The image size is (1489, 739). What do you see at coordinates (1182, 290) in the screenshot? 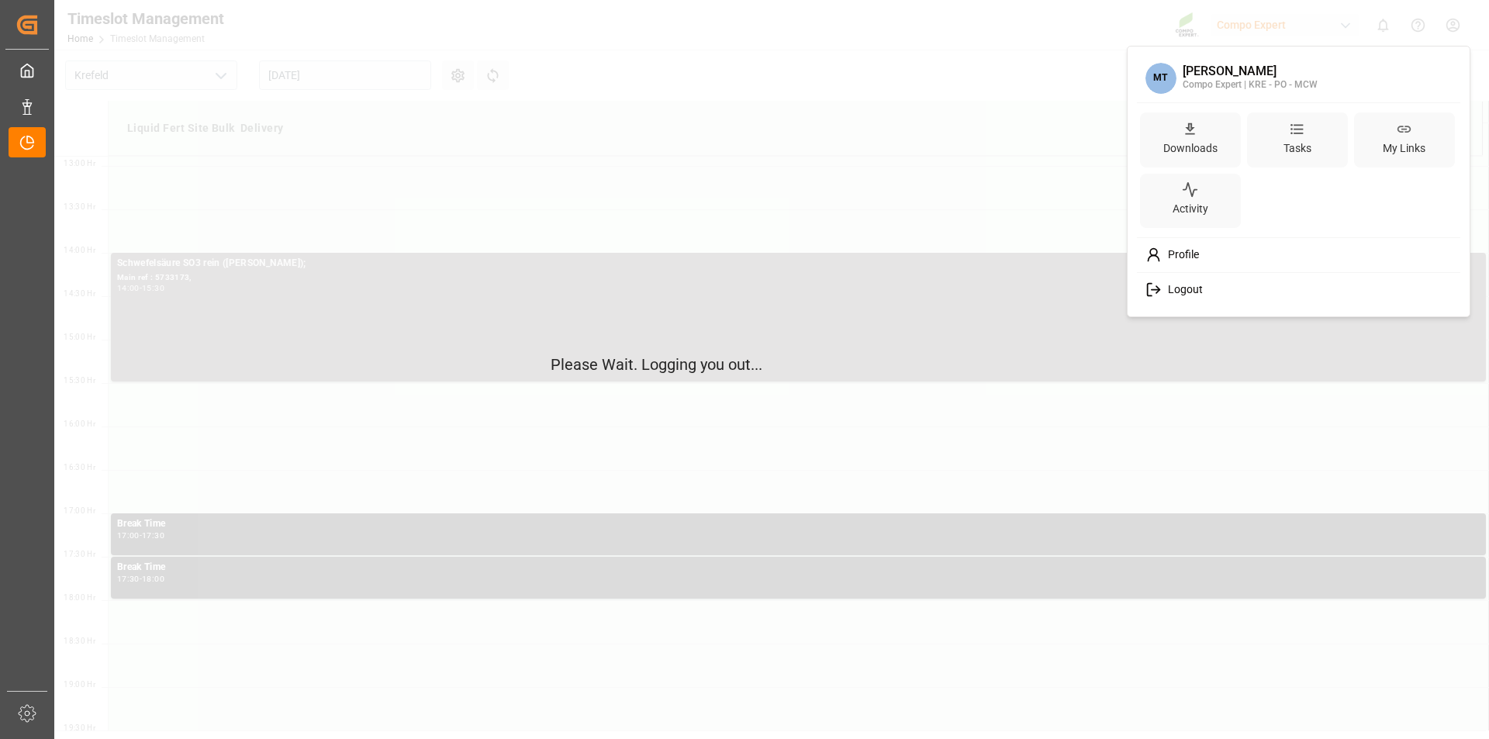
I see `span: Logout` at bounding box center [1182, 290].